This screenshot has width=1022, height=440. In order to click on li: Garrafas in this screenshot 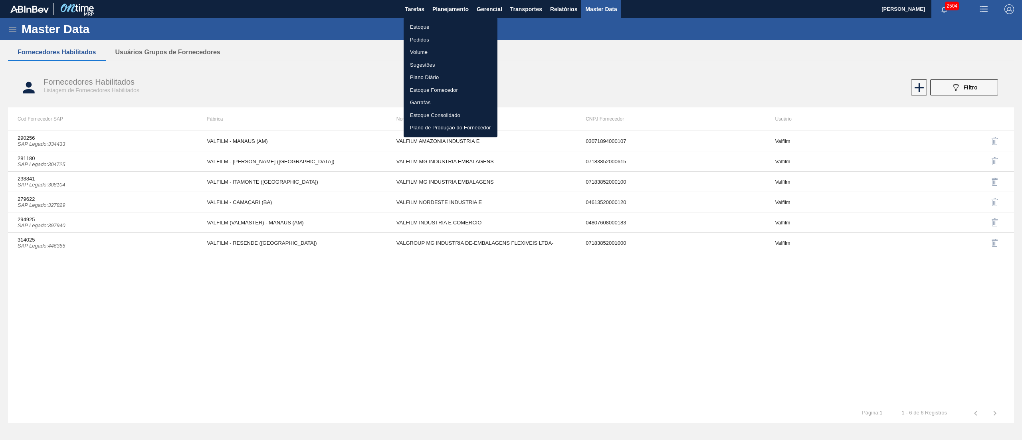, I will do `click(450, 103)`.